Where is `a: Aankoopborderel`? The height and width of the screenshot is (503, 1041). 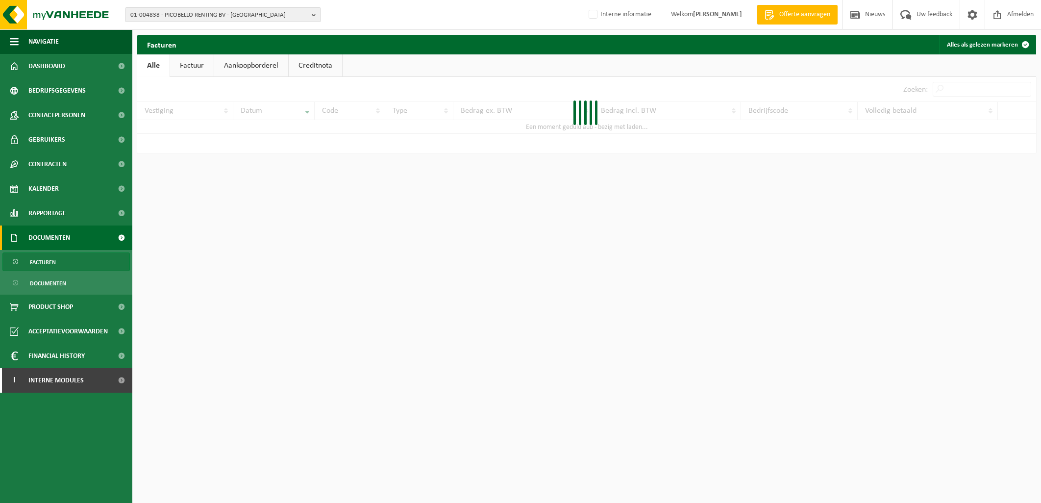
a: Aankoopborderel is located at coordinates (251, 66).